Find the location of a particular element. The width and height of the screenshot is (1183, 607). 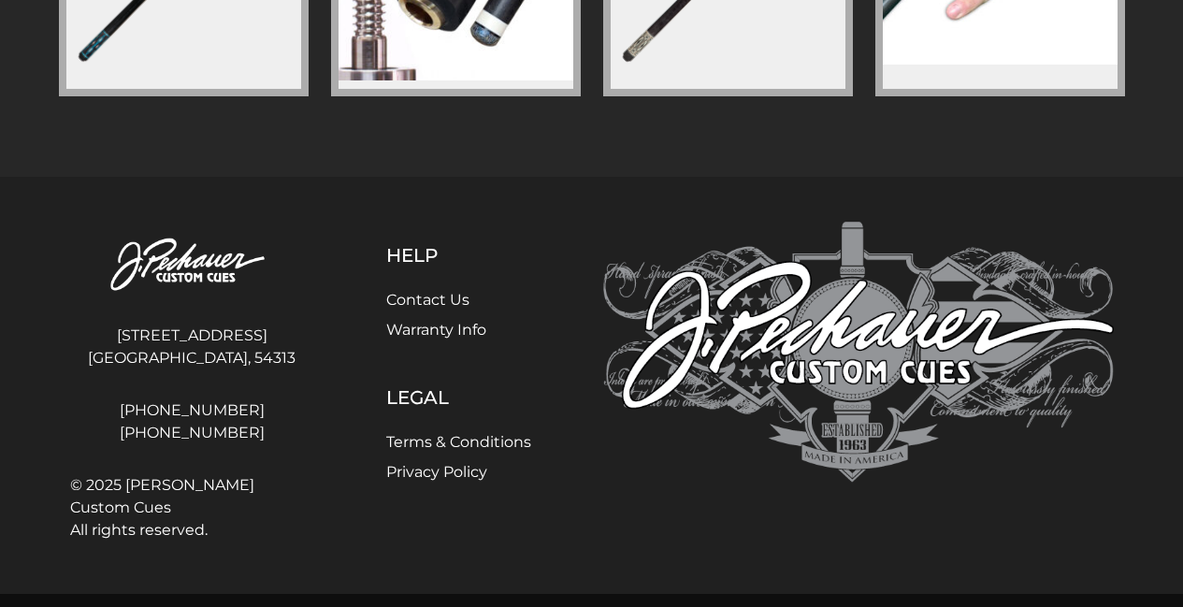

a: Contact Us is located at coordinates (427, 299).